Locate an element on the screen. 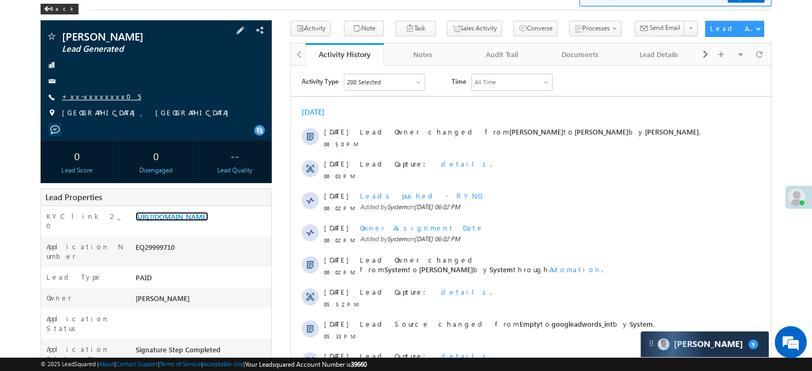 This screenshot has height=371, width=812. label: Lead Type is located at coordinates (74, 277).